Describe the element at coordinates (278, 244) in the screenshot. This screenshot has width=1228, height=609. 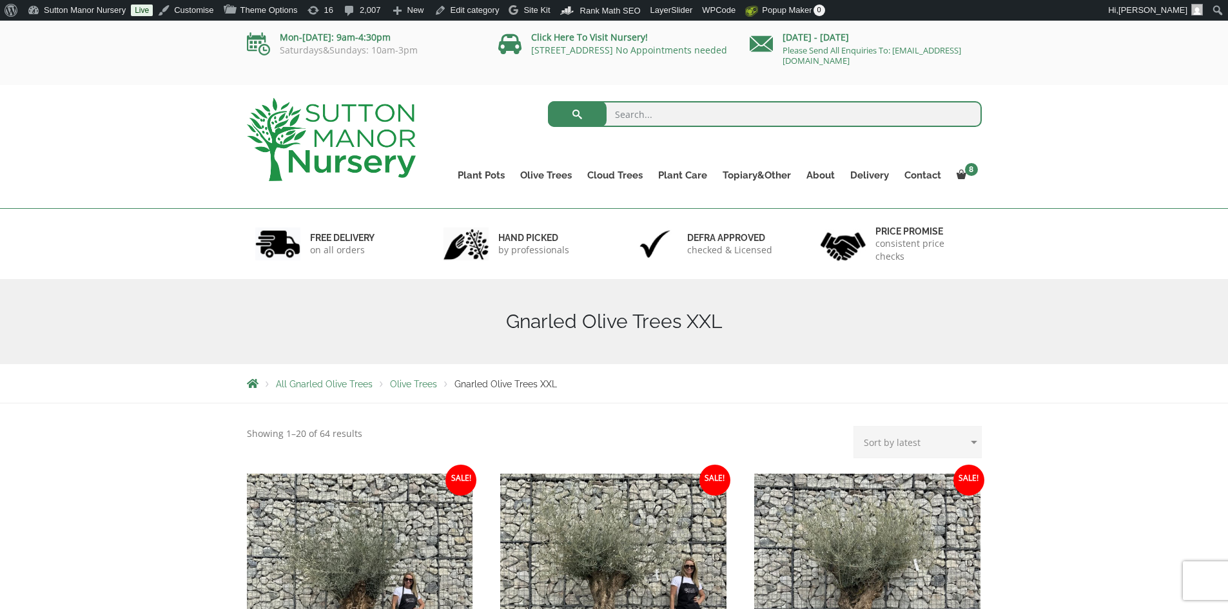
I see `img: 1.jpg` at that location.